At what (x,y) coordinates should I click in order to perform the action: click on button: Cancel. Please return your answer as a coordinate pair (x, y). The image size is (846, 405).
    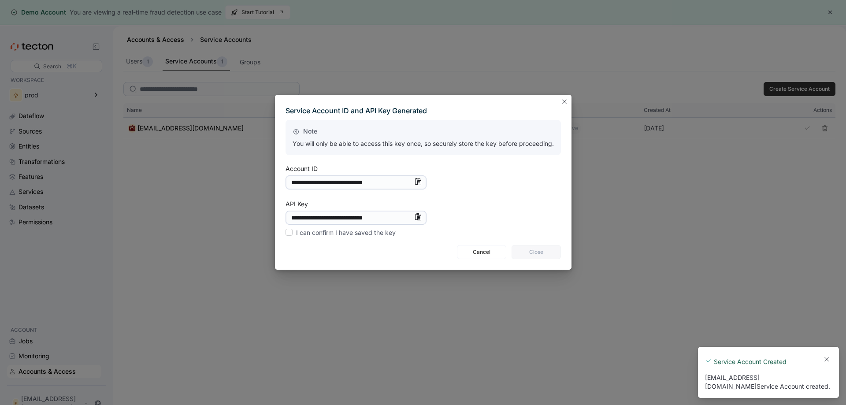
    Looking at the image, I should click on (482, 252).